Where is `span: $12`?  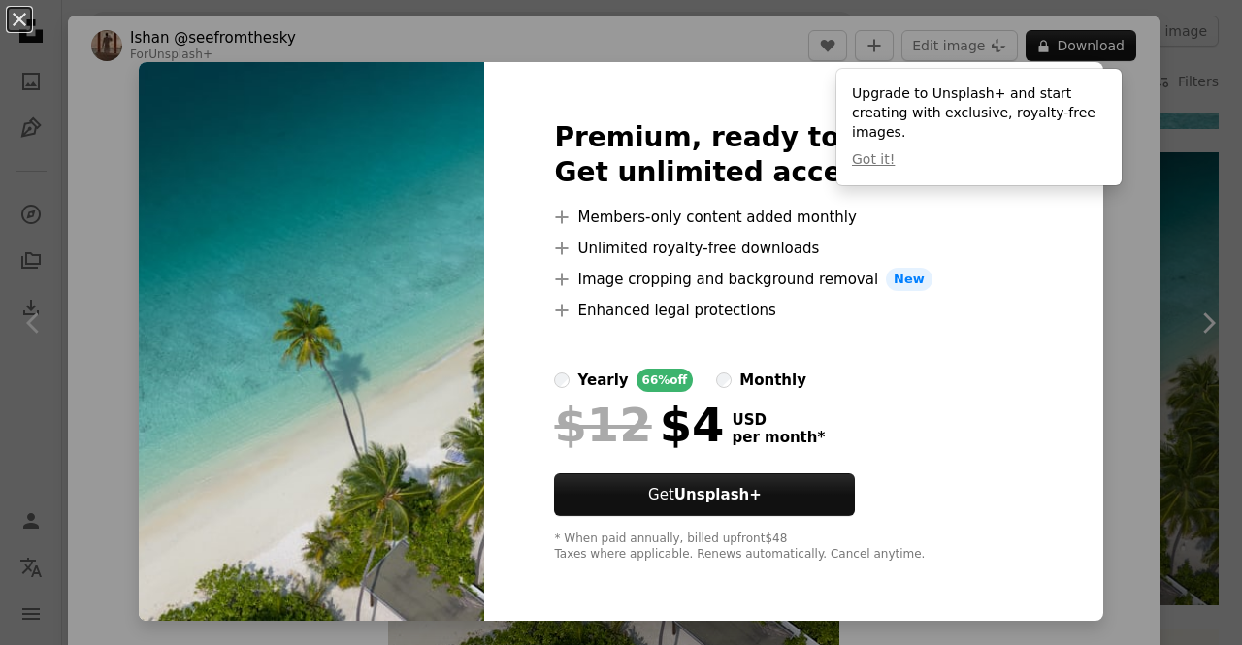 span: $12 is located at coordinates (603, 425).